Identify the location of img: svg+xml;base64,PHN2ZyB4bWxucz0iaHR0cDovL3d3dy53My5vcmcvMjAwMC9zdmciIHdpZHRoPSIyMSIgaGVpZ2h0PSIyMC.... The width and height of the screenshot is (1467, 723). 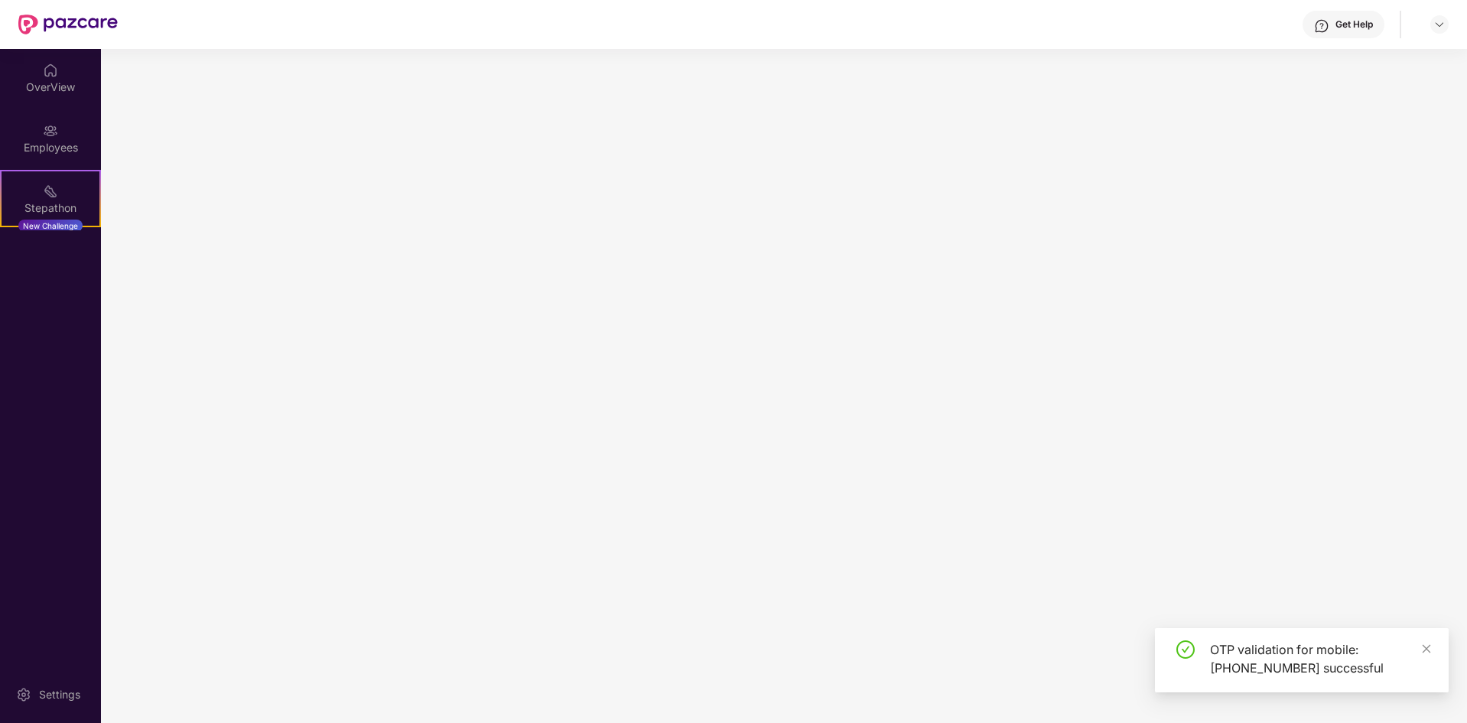
(50, 191).